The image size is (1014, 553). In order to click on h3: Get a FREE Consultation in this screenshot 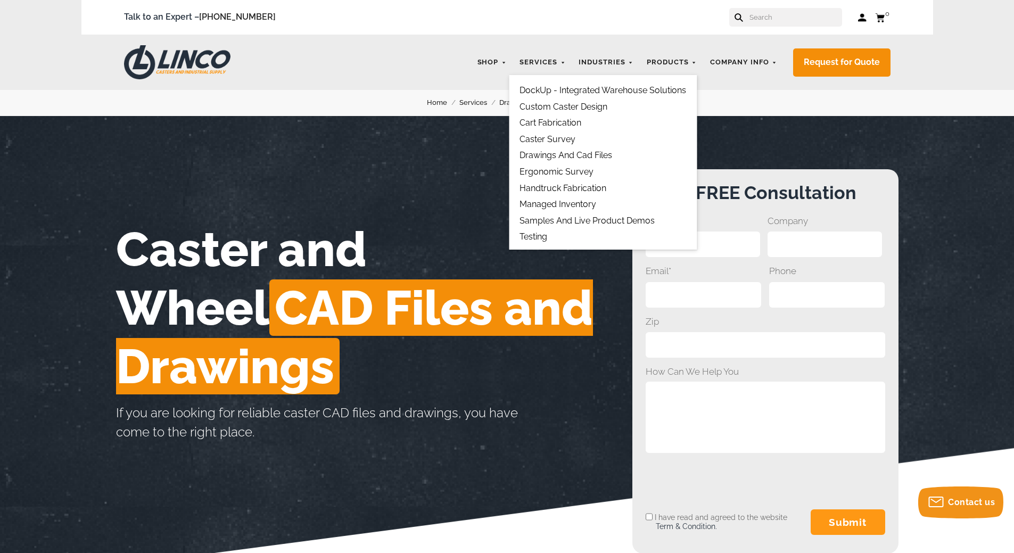, I will do `click(765, 193)`.